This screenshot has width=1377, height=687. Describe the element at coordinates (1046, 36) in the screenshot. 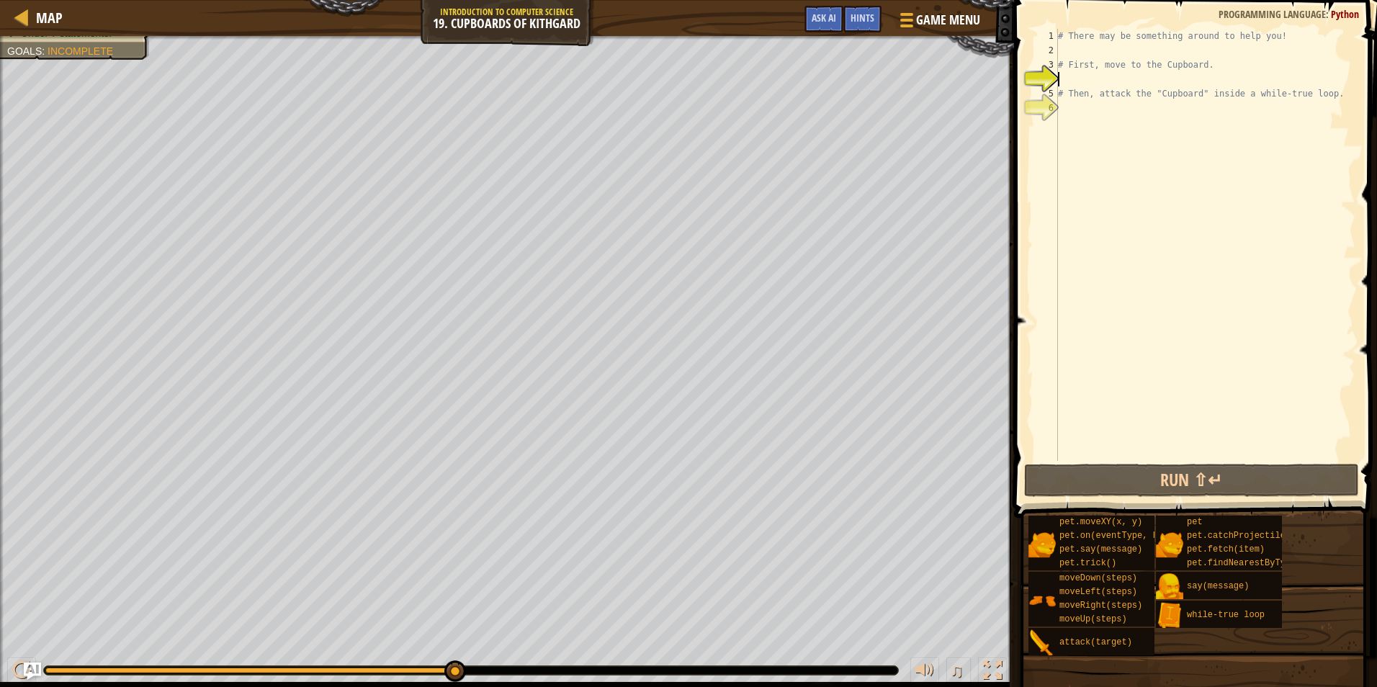

I see `div: 1` at that location.